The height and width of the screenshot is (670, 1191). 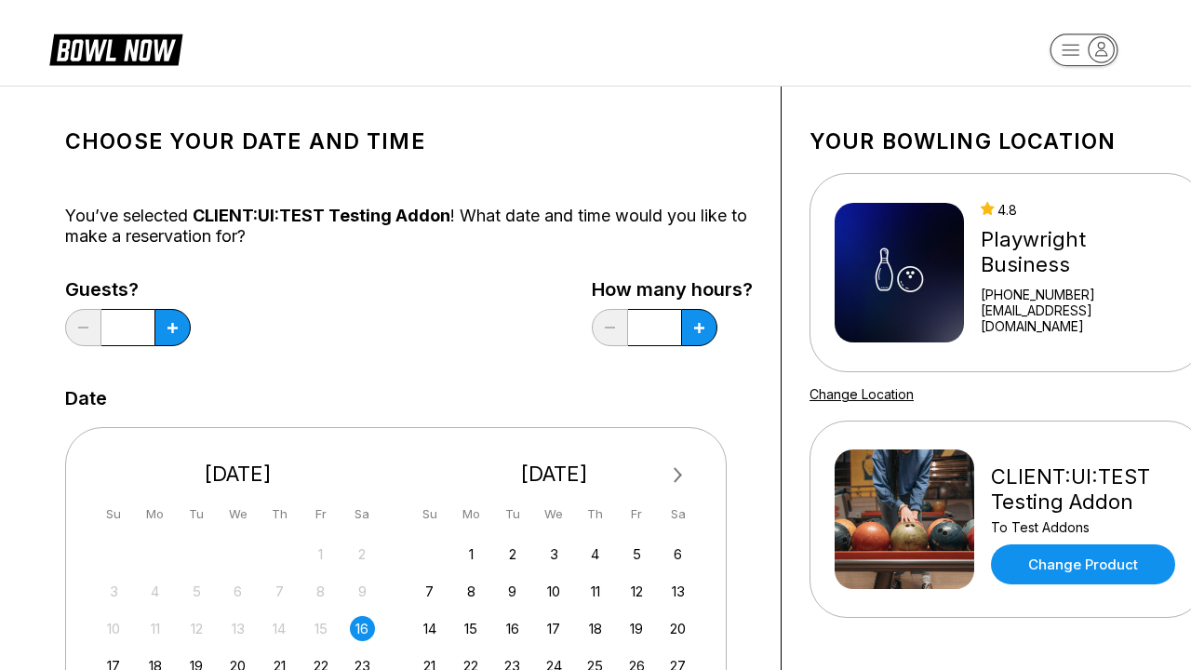 I want to click on div: Not available Tuesday, August 12th, 2025, so click(x=196, y=628).